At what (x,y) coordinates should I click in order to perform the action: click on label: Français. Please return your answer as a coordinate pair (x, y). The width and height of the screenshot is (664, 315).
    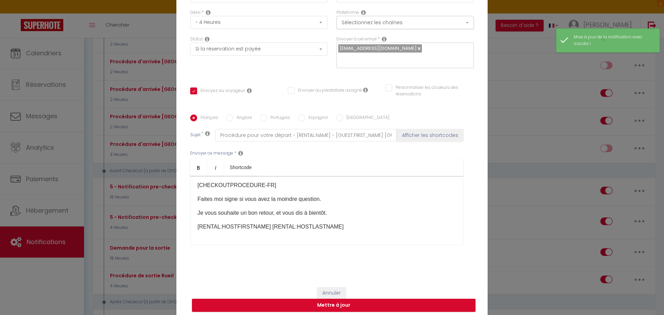
    Looking at the image, I should click on (208, 118).